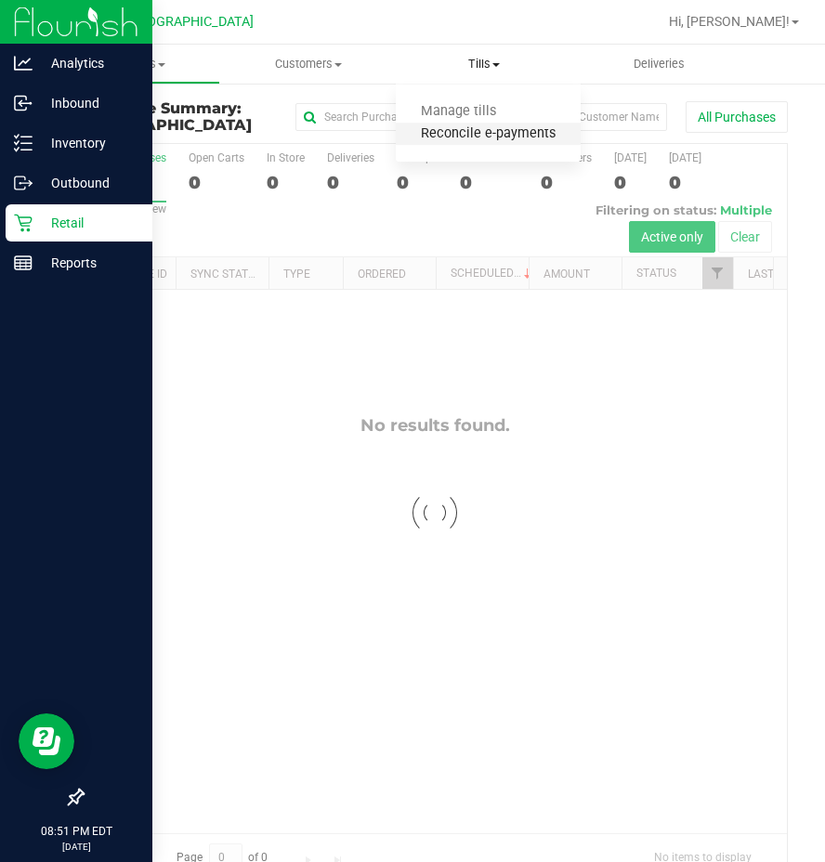 This screenshot has height=862, width=825. Describe the element at coordinates (88, 223) in the screenshot. I see `p: Retail` at that location.